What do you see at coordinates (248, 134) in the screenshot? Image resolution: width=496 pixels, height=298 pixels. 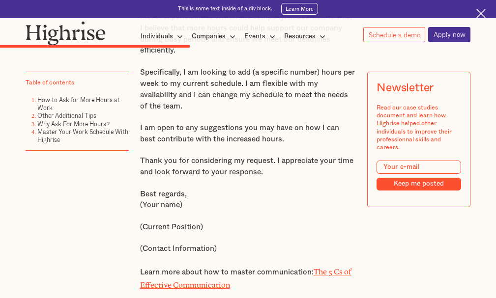 I see `p: I am open to any suggestions you may have on how I can best contribute with the increased hours.` at bounding box center [248, 134].